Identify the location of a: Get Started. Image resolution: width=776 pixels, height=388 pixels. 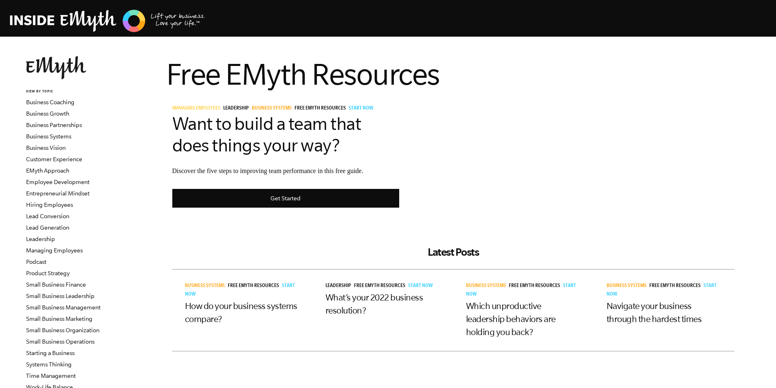
(286, 198).